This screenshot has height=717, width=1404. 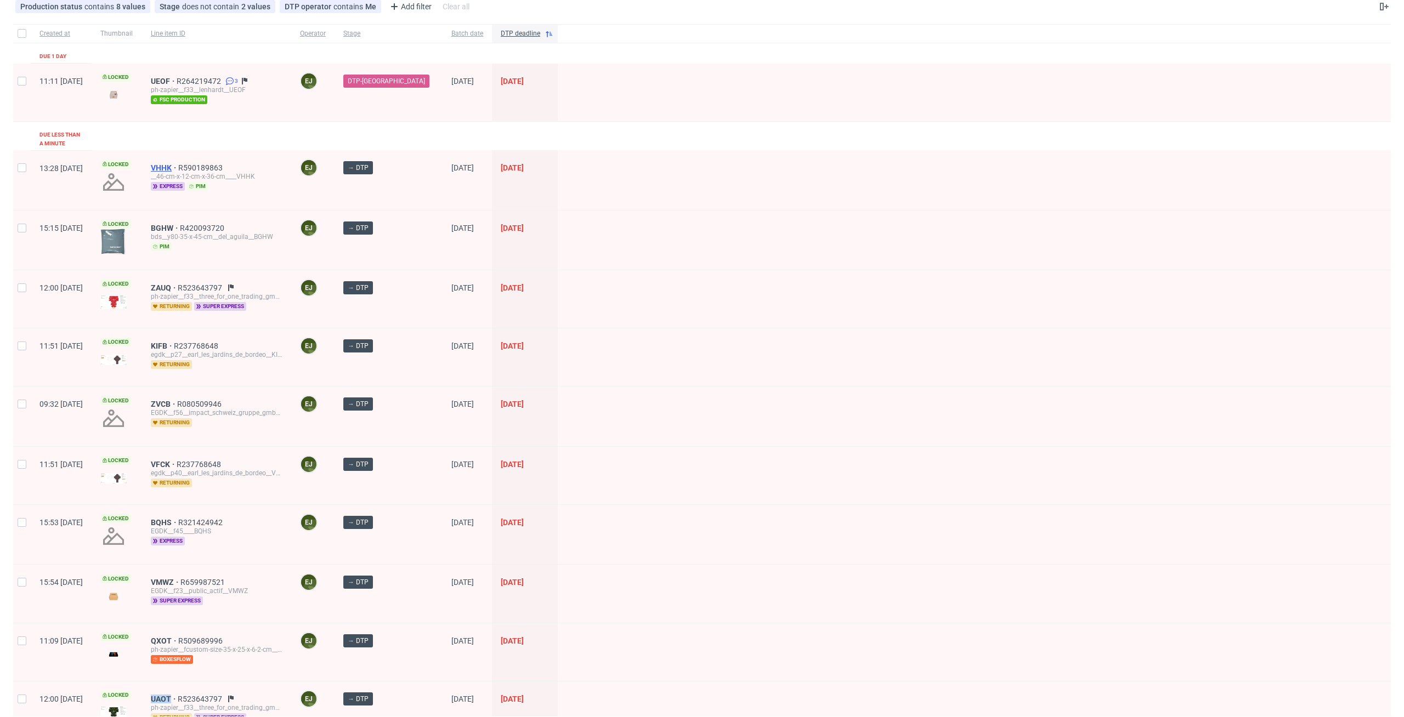 I want to click on div: ph-zapier__fcustom-size-35-x-25-x-6-2-cm__alexandre__QXOT, so click(x=217, y=650).